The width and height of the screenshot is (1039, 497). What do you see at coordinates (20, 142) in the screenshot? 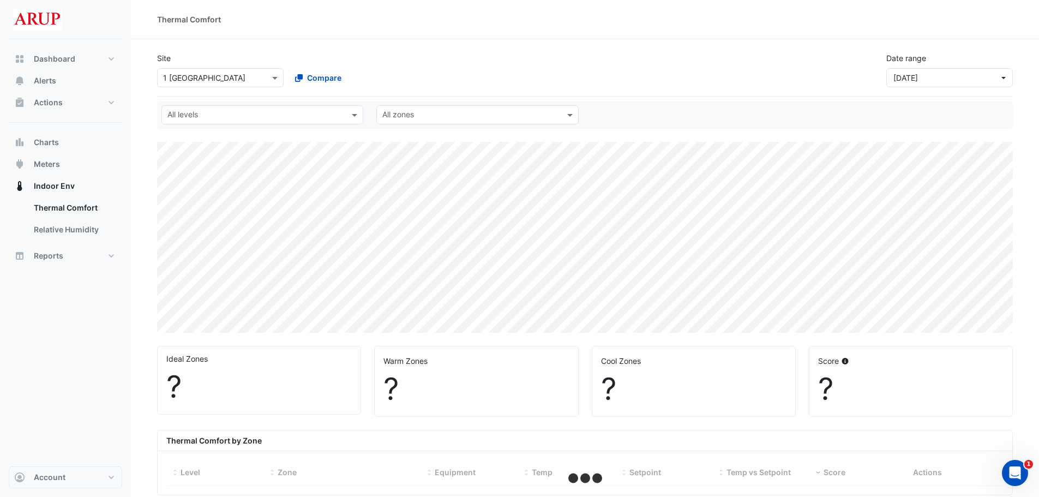
I see `app-icon: Charts` at bounding box center [20, 142].